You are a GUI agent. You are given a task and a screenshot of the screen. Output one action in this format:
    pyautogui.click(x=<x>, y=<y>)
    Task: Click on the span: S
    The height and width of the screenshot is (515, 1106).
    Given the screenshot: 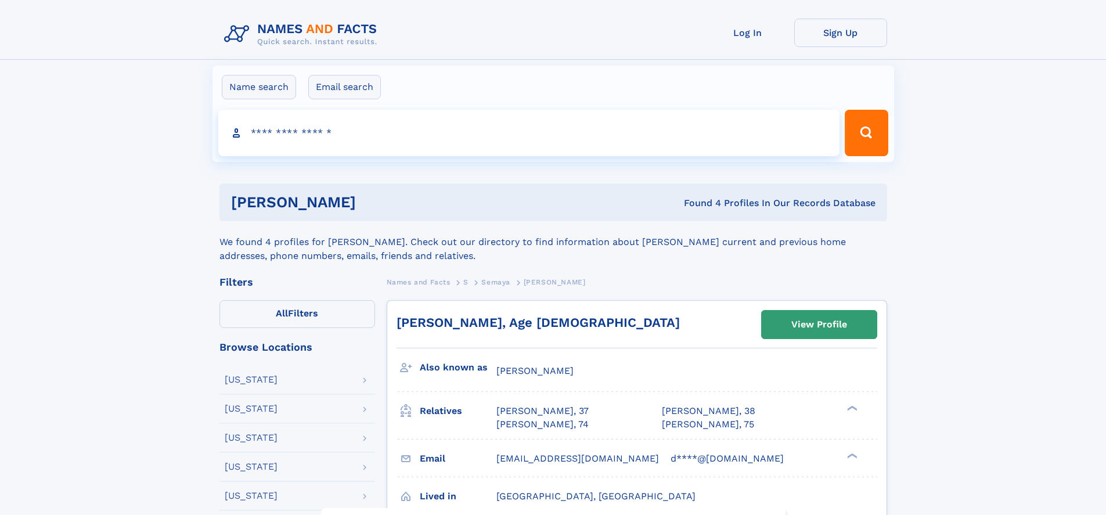 What is the action you would take?
    pyautogui.click(x=466, y=282)
    